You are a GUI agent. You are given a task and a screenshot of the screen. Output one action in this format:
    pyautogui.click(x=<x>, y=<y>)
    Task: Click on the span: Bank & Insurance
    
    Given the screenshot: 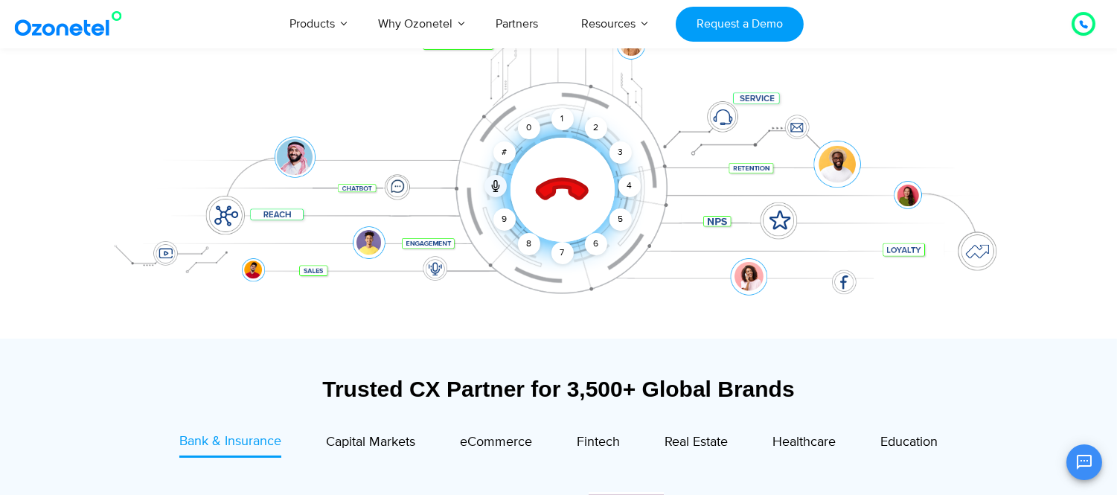 What is the action you would take?
    pyautogui.click(x=230, y=441)
    